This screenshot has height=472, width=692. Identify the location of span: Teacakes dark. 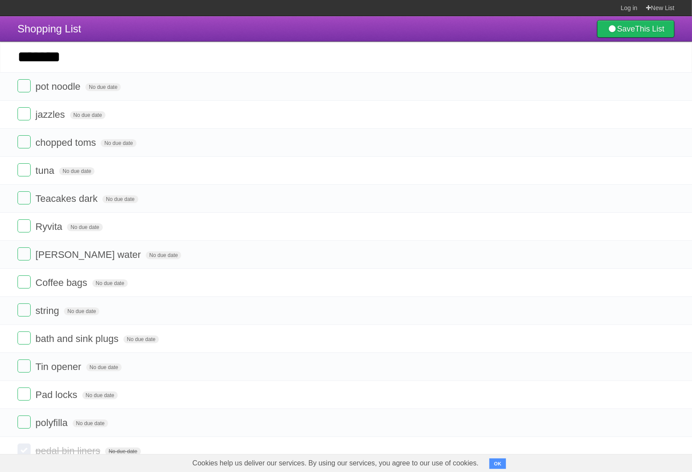
(67, 198).